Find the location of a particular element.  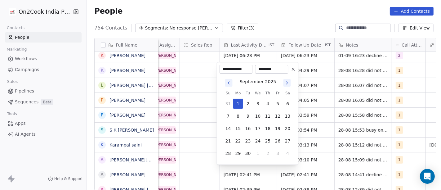

th: Thursday is located at coordinates (268, 93).